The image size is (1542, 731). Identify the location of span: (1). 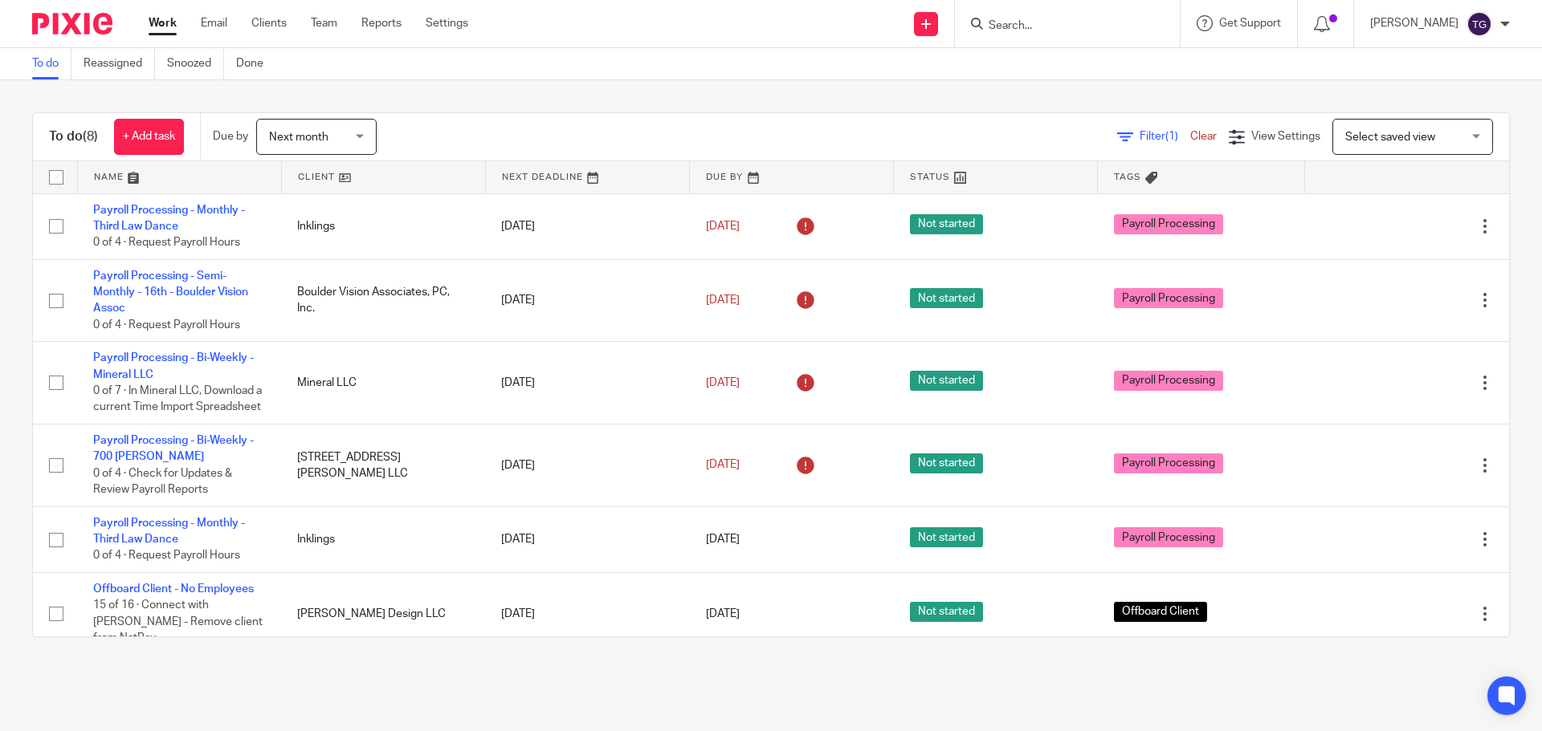
(1171, 136).